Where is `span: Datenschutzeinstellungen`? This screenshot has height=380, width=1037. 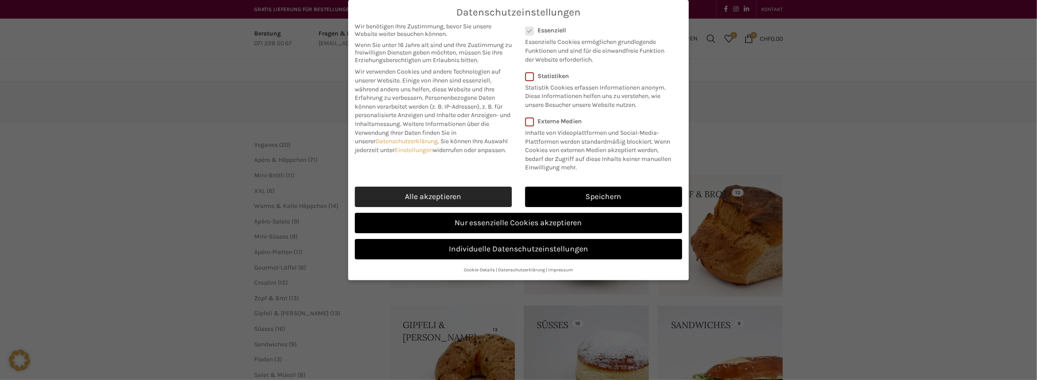
span: Datenschutzeinstellungen is located at coordinates (518, 12).